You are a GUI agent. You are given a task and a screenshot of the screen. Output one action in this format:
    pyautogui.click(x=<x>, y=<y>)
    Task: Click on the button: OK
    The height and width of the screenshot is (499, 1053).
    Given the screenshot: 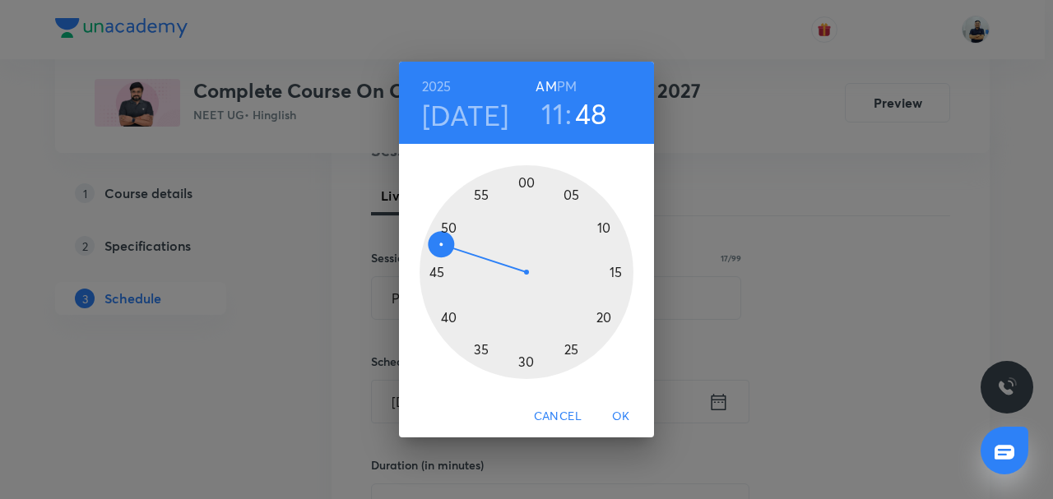 What is the action you would take?
    pyautogui.click(x=621, y=416)
    